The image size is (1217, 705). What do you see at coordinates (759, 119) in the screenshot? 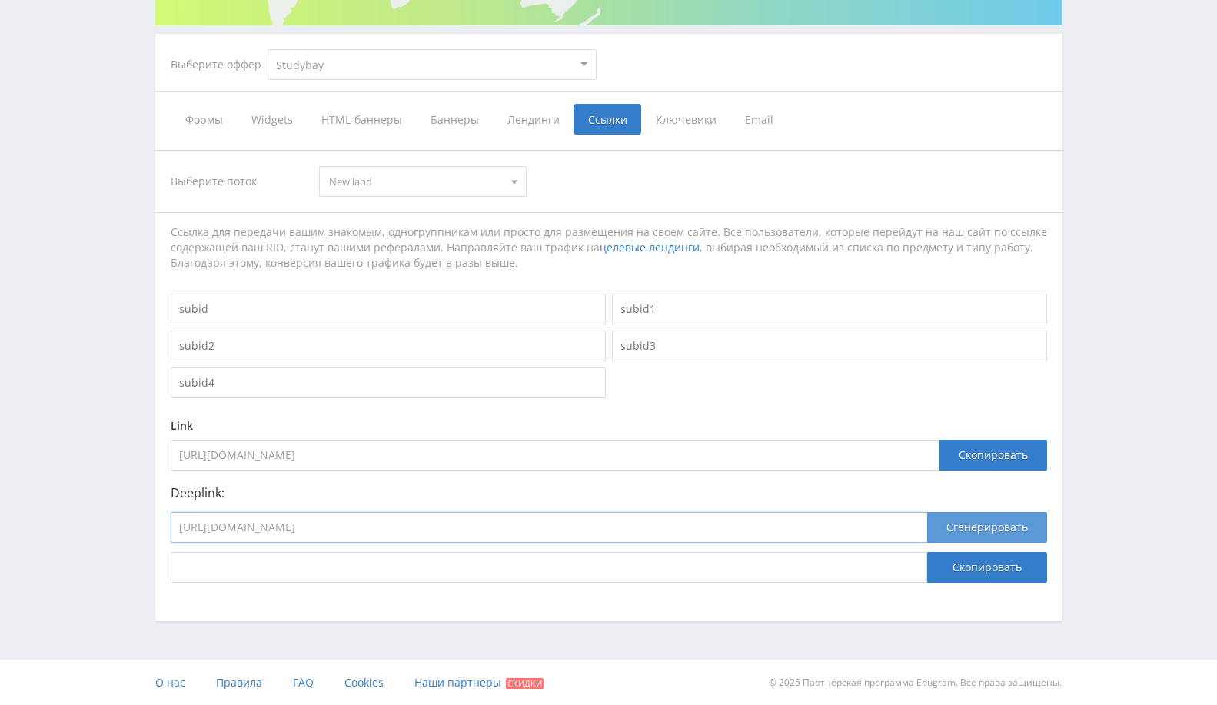
I see `span: Email` at bounding box center [759, 119].